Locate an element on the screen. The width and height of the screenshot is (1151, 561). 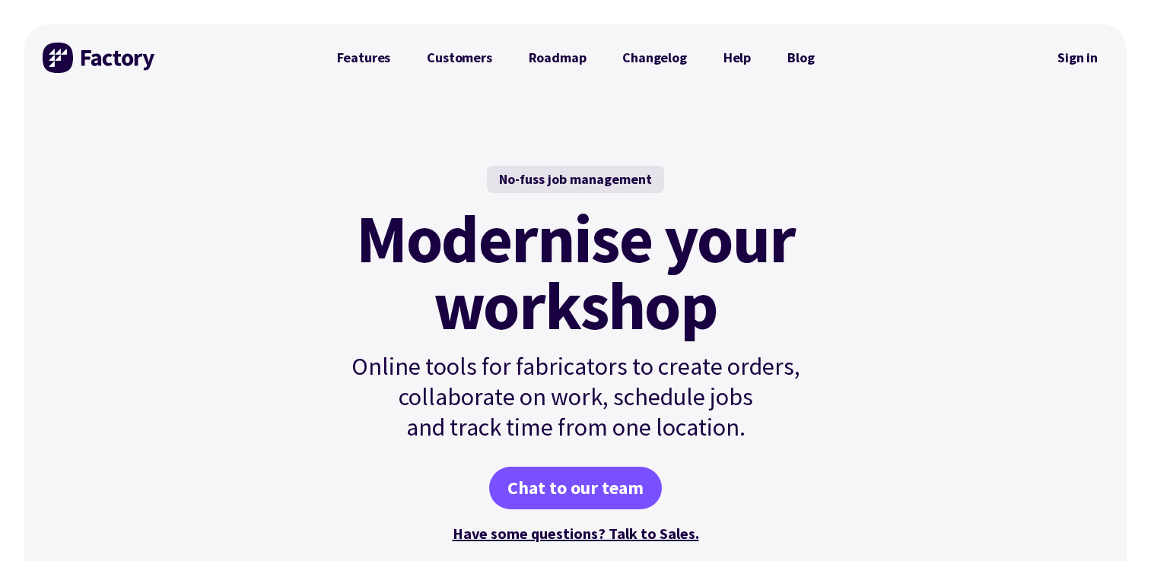
p: Online tools for fabricators to create orders, collaborate on work, schedule jobs and track time ... is located at coordinates (576, 397).